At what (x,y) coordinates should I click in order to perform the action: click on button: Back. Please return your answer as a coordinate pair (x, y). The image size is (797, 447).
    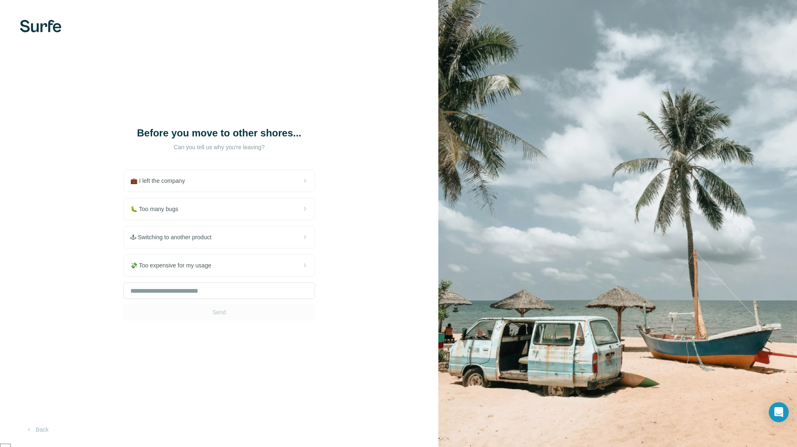
    Looking at the image, I should click on (37, 430).